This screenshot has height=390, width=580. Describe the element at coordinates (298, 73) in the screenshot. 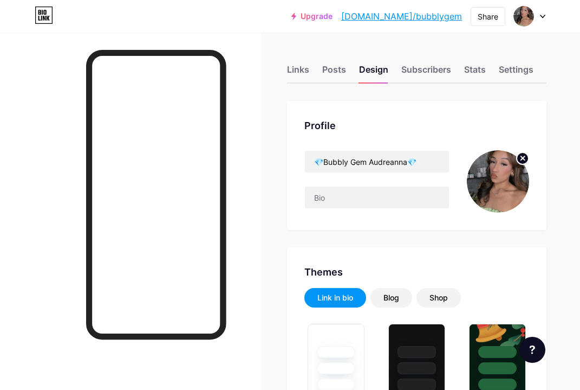

I see `div: Links` at that location.